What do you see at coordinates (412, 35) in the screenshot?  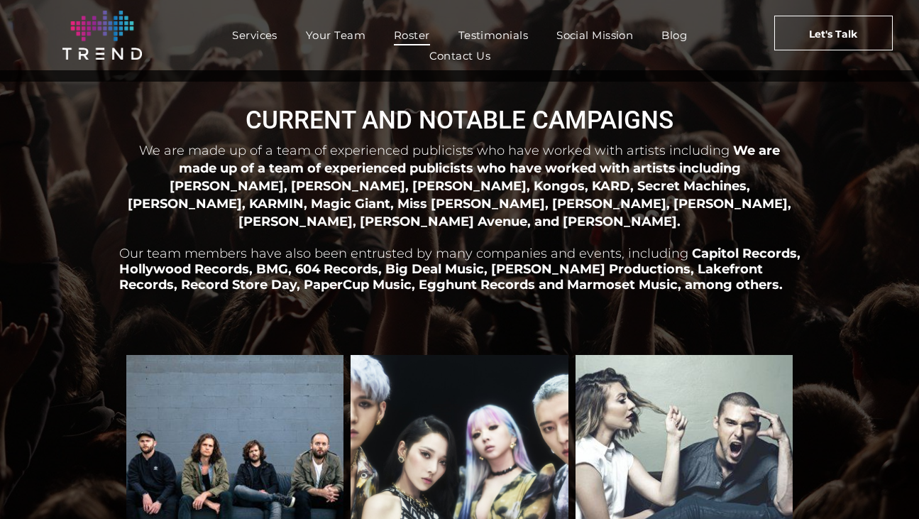 I see `a: Roster` at bounding box center [412, 35].